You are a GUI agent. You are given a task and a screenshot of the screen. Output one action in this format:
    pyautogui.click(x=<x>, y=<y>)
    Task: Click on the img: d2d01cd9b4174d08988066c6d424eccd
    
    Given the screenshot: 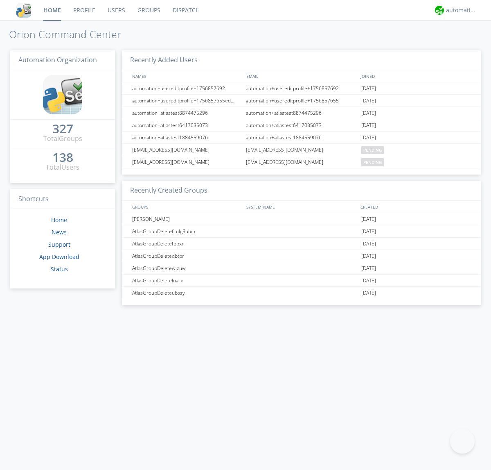 What is the action you would take?
    pyautogui.click(x=440, y=10)
    